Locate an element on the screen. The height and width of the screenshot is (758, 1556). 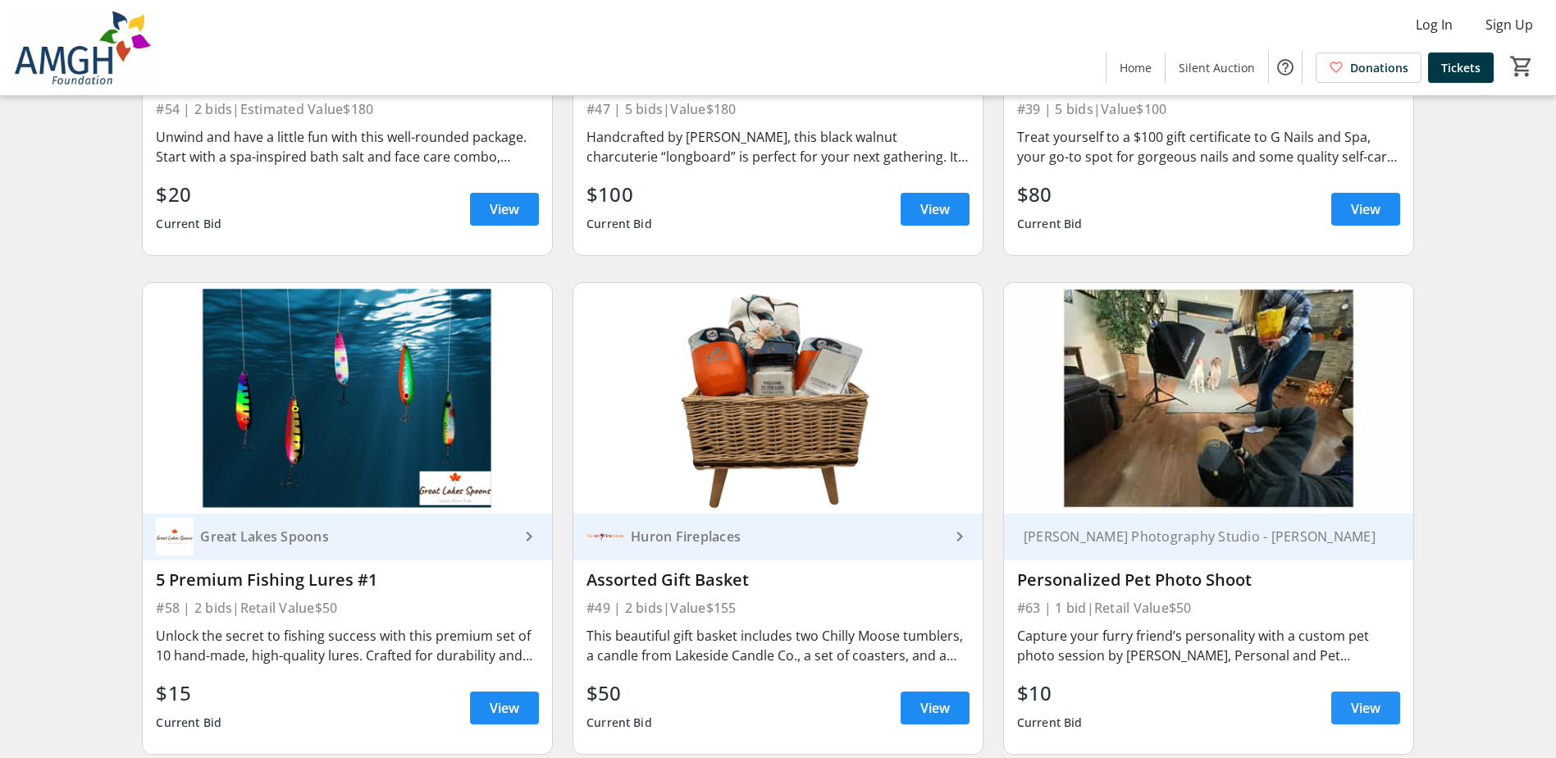
button: Help is located at coordinates (1285, 67).